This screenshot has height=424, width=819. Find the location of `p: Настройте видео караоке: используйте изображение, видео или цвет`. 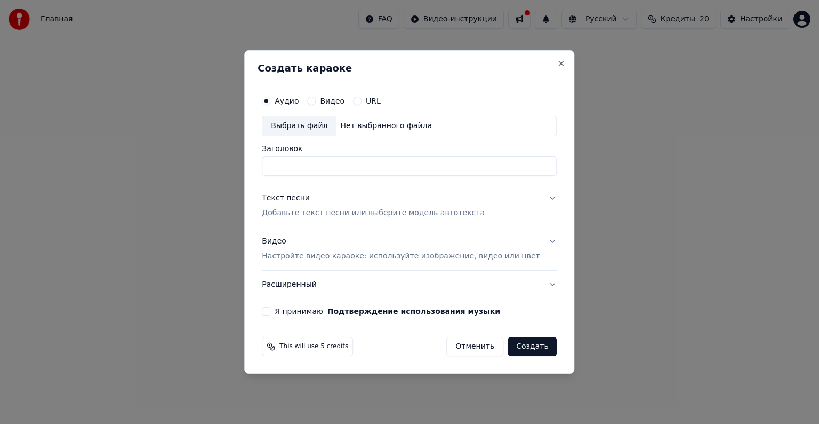

p: Настройте видео караоке: используйте изображение, видео или цвет is located at coordinates (401, 256).